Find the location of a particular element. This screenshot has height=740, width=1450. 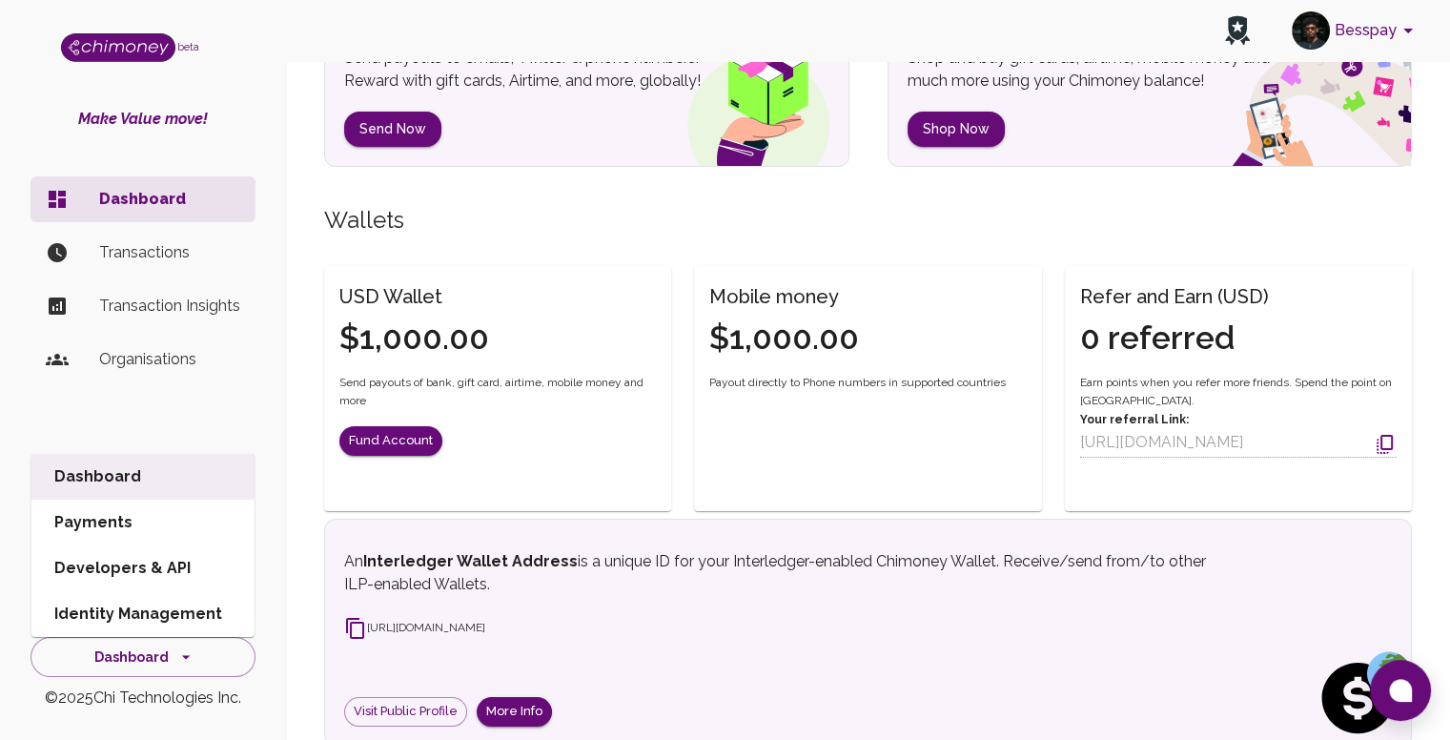

li: Identity Management is located at coordinates (143, 614).